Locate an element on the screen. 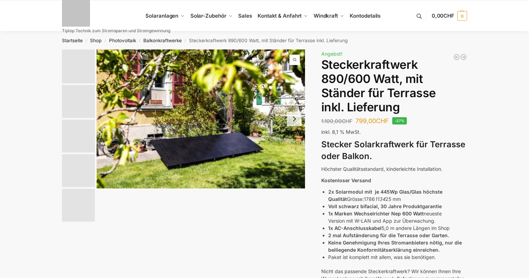 This screenshot has height=278, width=529. a: Balkonkraftwerk 890/600 Watt bificial Glas/Glas is located at coordinates (457, 57).